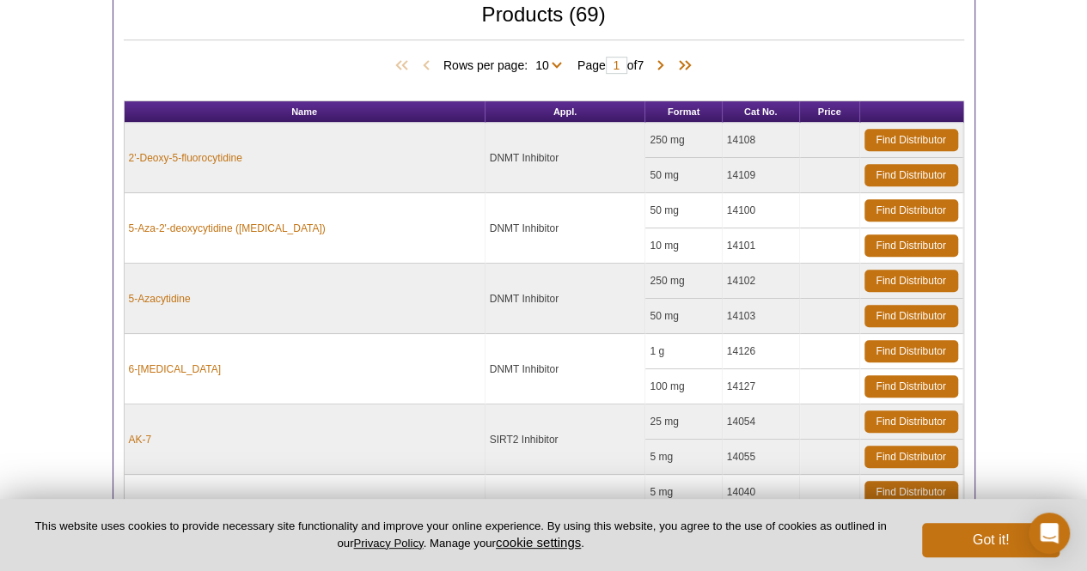 The image size is (1087, 571). I want to click on a: Privacy Policy, so click(387, 543).